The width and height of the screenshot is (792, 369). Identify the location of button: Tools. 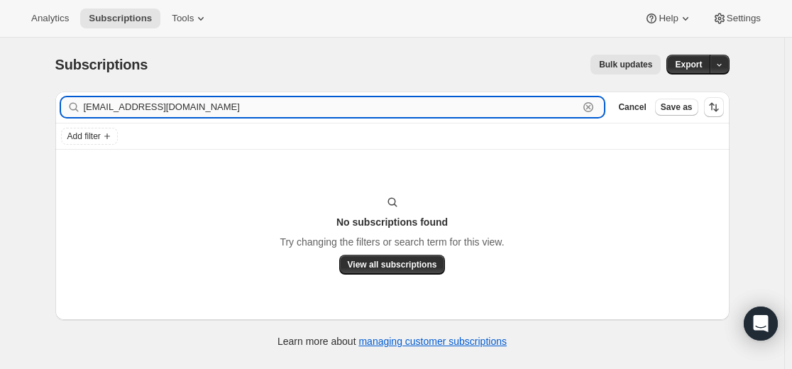
(189, 18).